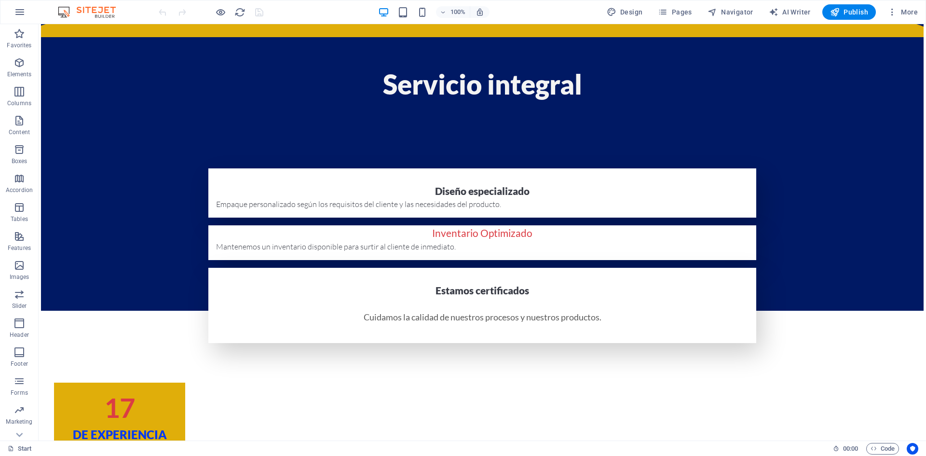 The image size is (926, 456). I want to click on p: Columns, so click(19, 103).